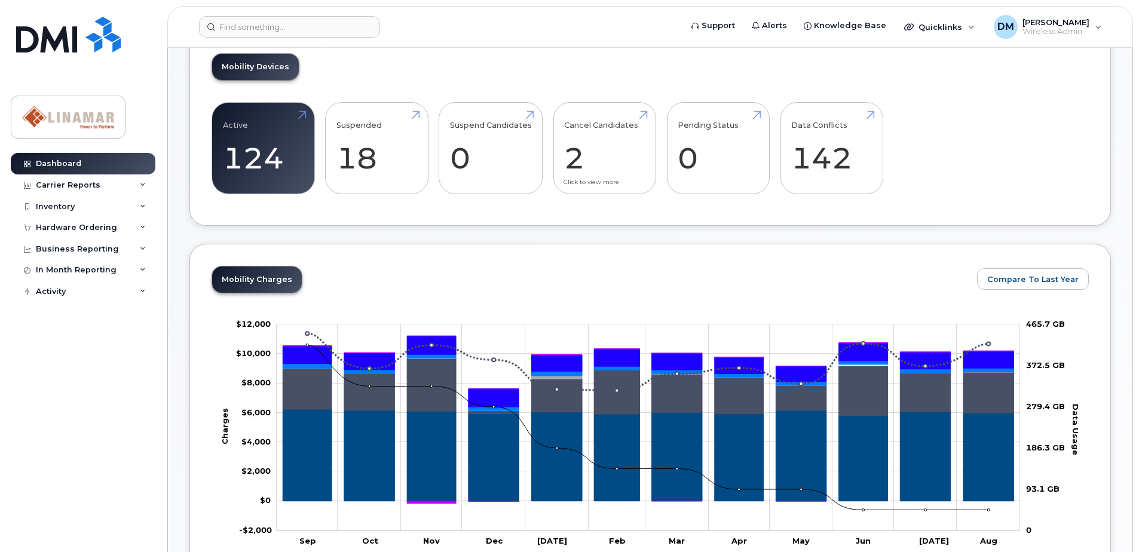 The width and height of the screenshot is (1139, 552). I want to click on tspan: $10,000, so click(253, 353).